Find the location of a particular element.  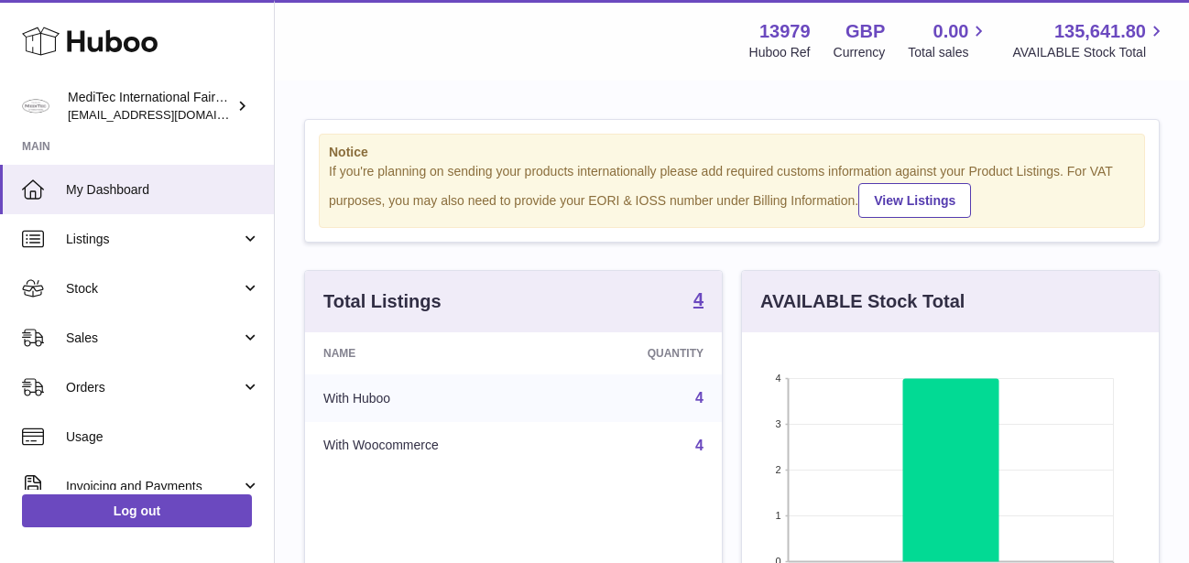

div: Currency is located at coordinates (859, 52).